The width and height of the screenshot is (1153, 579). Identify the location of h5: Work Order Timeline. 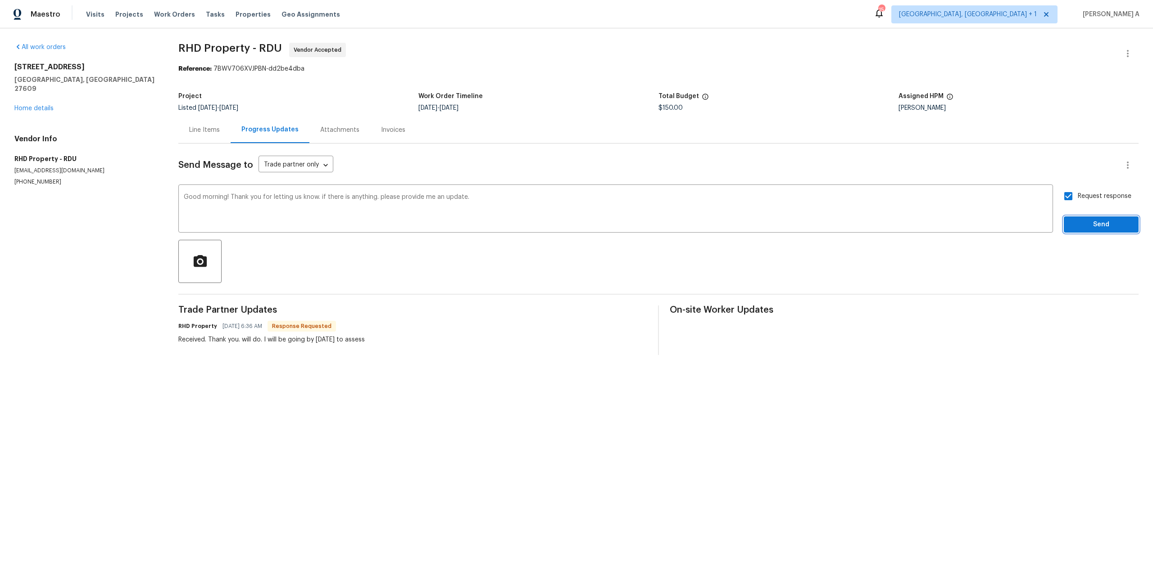
(450, 96).